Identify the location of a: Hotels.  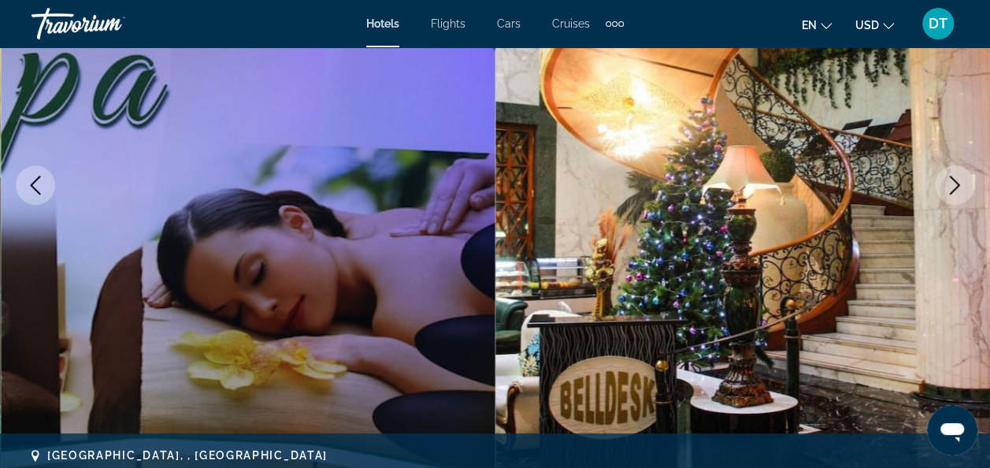
(383, 24).